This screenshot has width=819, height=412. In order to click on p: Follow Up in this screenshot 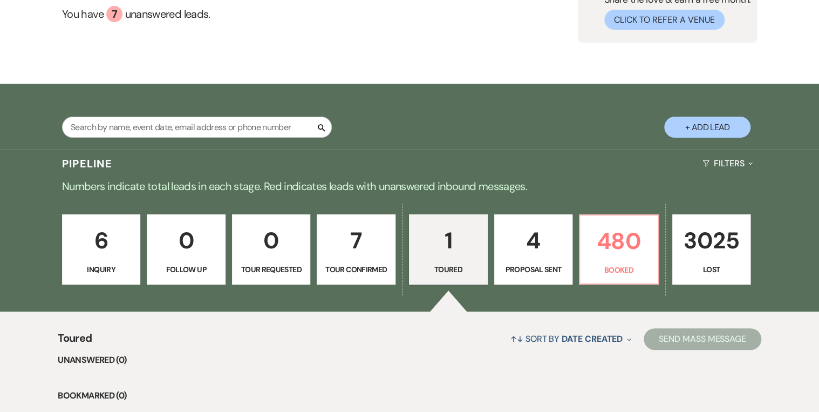, I will do `click(186, 269)`.